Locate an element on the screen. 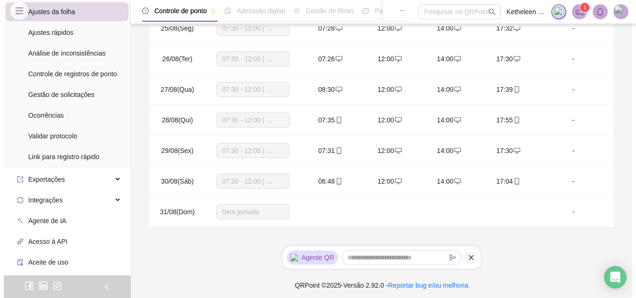 The image size is (636, 298). span: 08:30 is located at coordinates (326, 89).